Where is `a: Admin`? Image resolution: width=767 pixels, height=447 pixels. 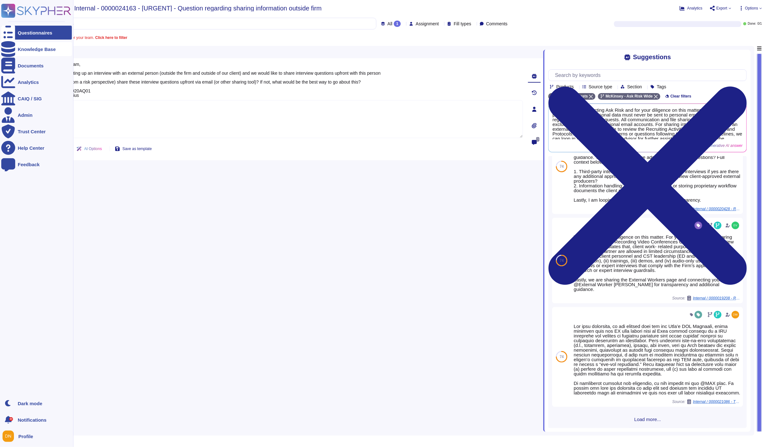 a: Admin is located at coordinates (36, 115).